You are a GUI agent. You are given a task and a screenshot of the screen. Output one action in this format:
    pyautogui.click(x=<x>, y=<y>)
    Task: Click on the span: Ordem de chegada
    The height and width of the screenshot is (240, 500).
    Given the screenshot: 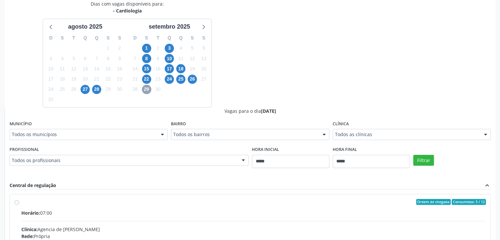 What is the action you would take?
    pyautogui.click(x=433, y=202)
    